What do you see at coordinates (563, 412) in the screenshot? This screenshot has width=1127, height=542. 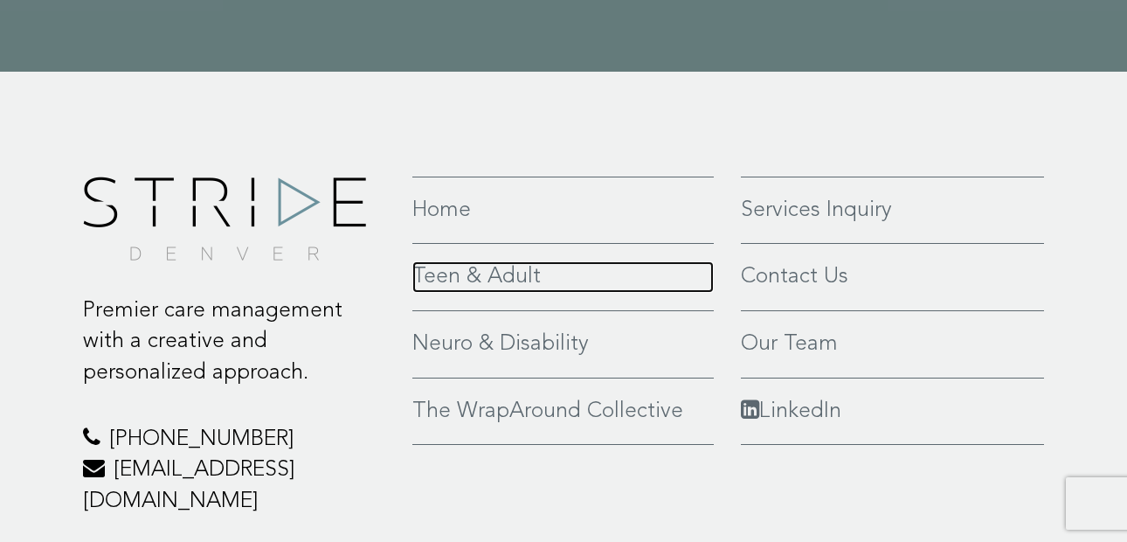 I see `a: The WrapAround Collective` at bounding box center [563, 412].